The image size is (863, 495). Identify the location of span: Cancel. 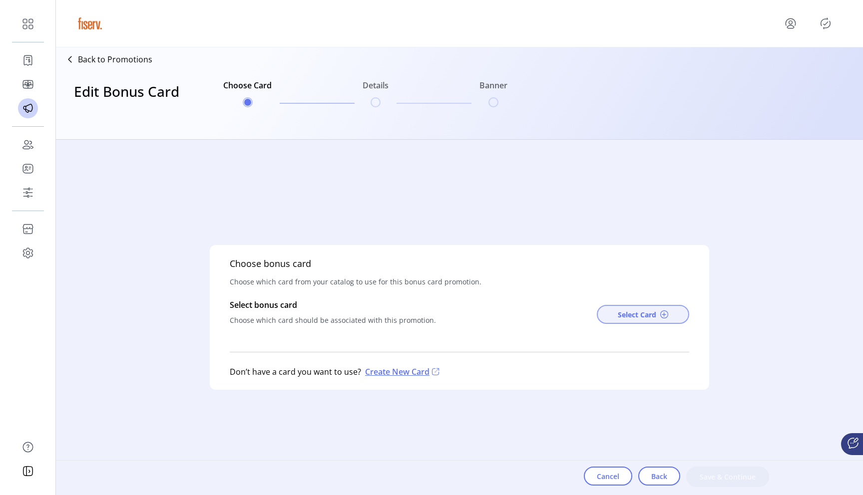
(608, 476).